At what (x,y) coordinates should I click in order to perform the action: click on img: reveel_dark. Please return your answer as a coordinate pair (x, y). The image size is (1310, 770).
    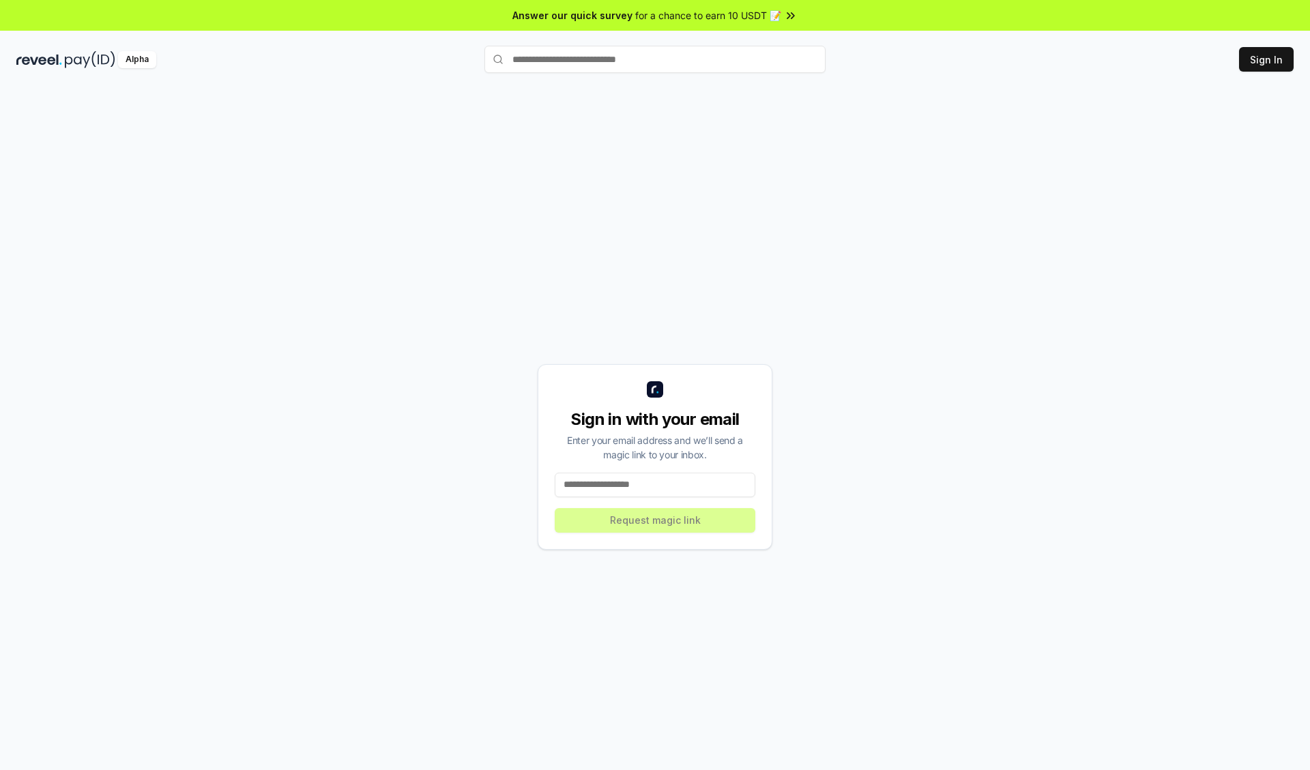
    Looking at the image, I should click on (39, 59).